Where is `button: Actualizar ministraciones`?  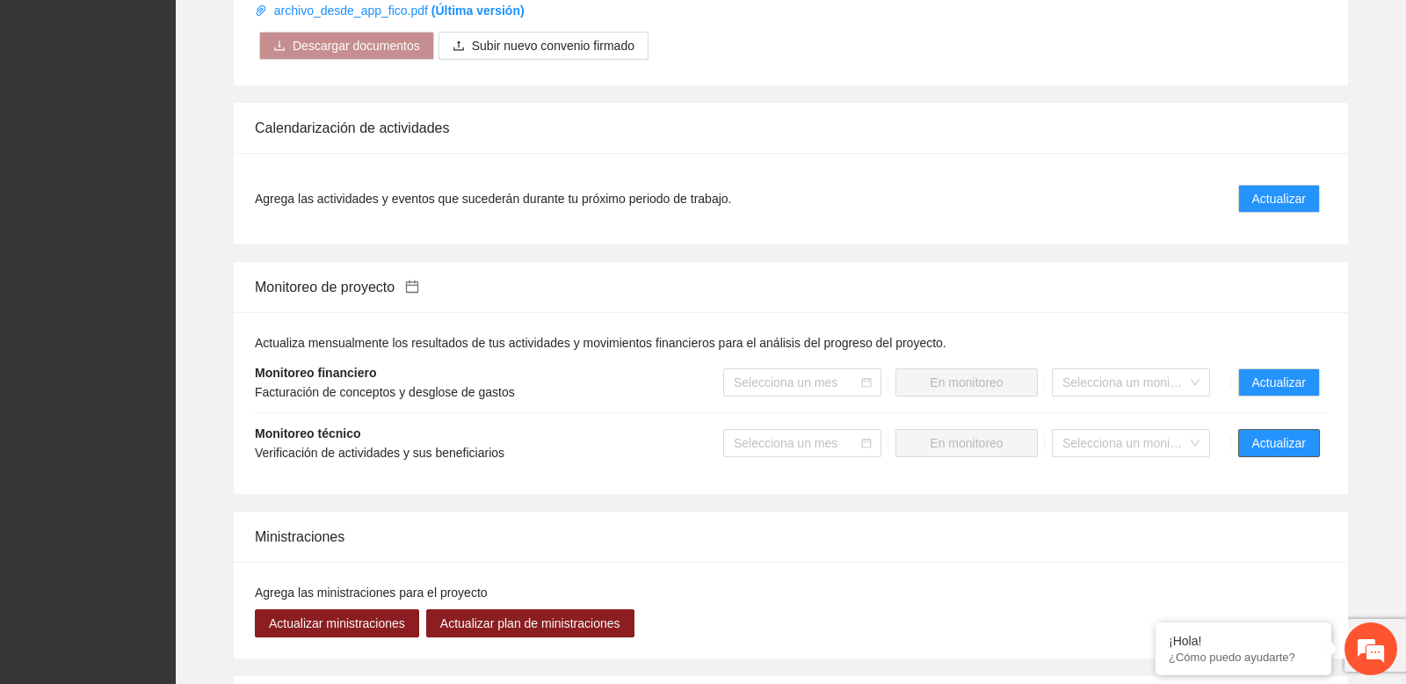
button: Actualizar ministraciones is located at coordinates (337, 623).